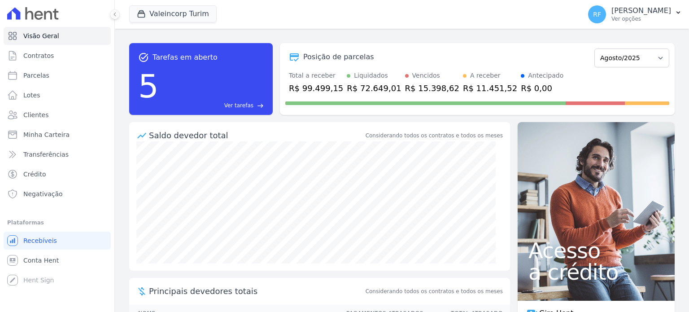  What do you see at coordinates (316, 88) in the screenshot?
I see `div: R$ 99.499,15` at bounding box center [316, 88].